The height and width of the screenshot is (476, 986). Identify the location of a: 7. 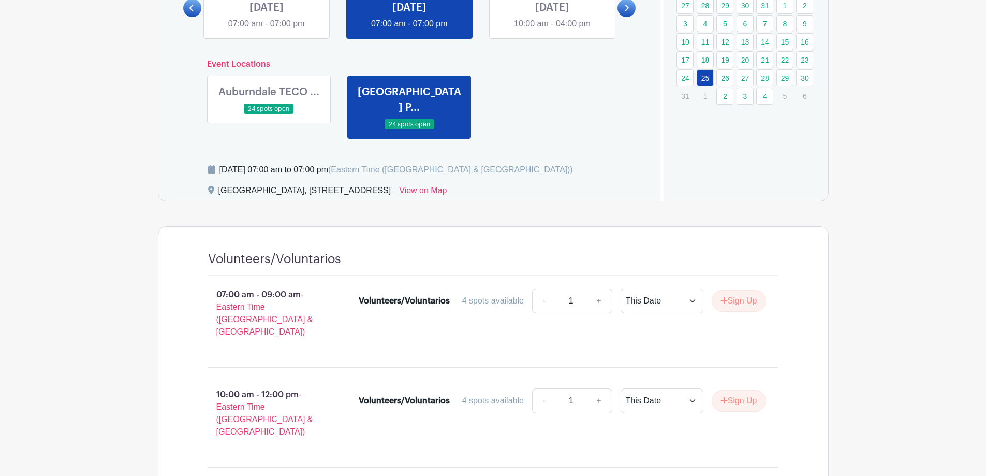
(765, 23).